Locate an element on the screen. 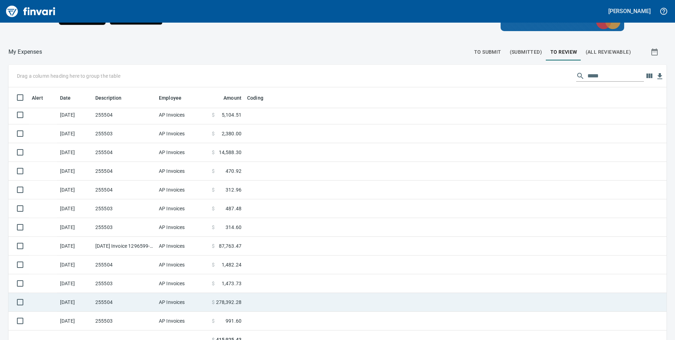 This screenshot has width=675, height=340. button: Choose columns to display is located at coordinates (650, 76).